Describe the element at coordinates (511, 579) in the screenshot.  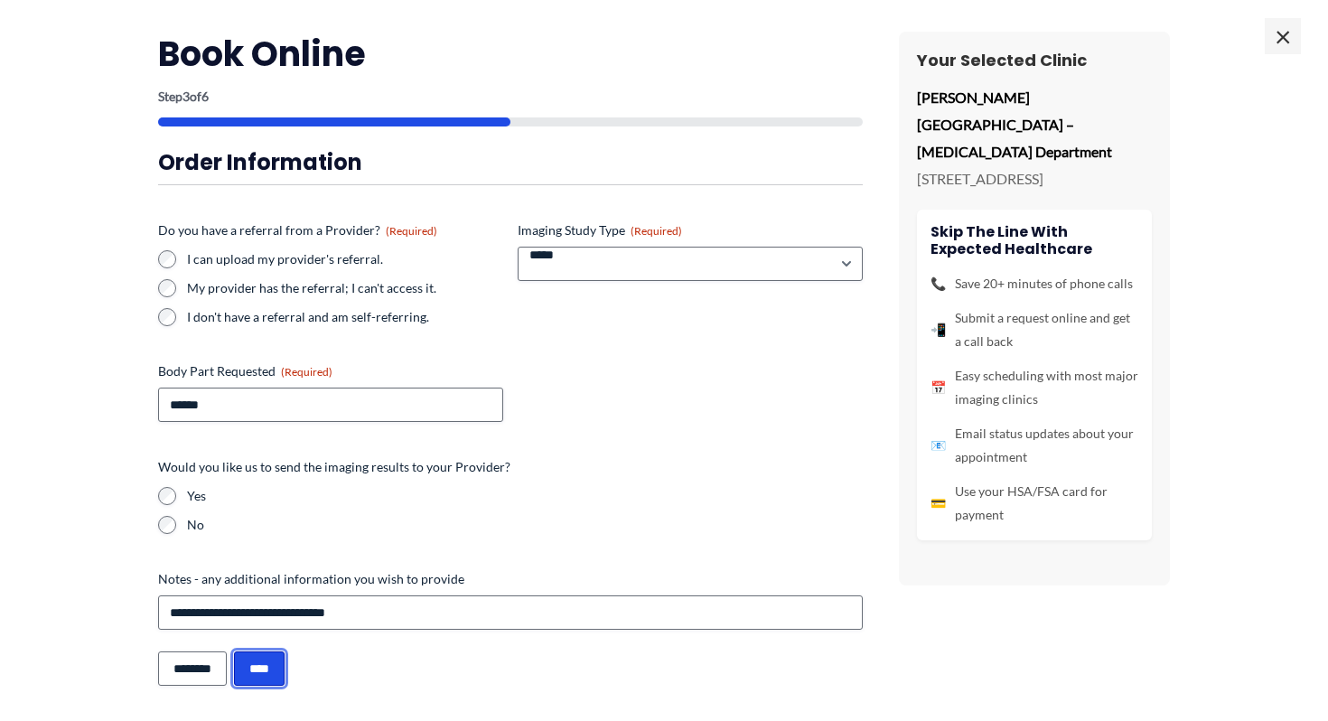
I see `label: Notes - any additional information you wish to provide` at that location.